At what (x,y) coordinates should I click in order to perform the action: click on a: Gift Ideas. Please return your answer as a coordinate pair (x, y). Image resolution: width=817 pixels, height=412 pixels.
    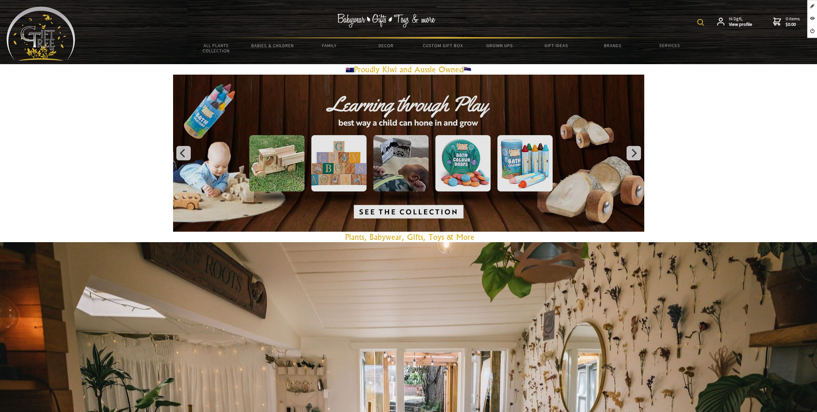
    Looking at the image, I should click on (556, 46).